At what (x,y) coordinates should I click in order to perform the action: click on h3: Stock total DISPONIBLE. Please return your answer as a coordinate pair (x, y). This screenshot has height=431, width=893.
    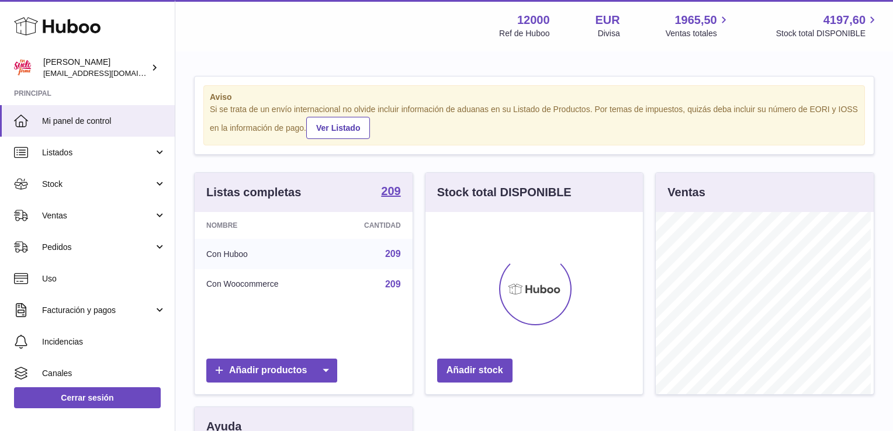
    Looking at the image, I should click on (504, 192).